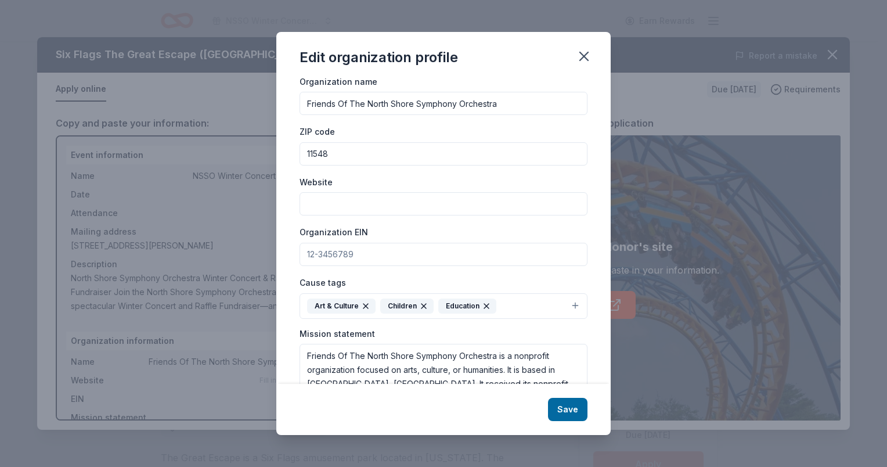  Describe the element at coordinates (378, 57) in the screenshot. I see `div: Edit organization profile` at that location.